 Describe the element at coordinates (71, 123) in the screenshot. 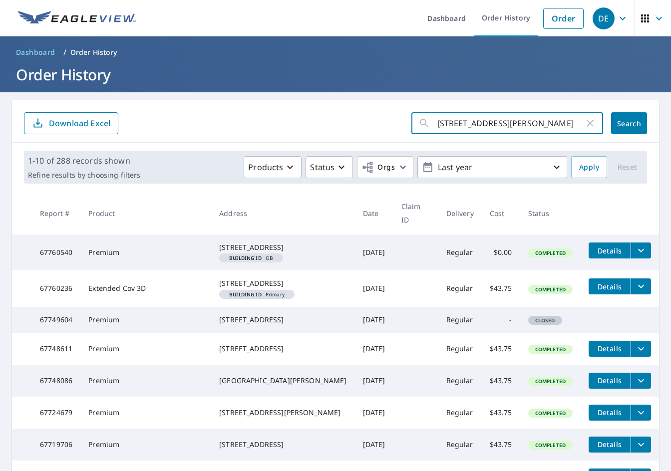

I see `button: Download Excel` at that location.